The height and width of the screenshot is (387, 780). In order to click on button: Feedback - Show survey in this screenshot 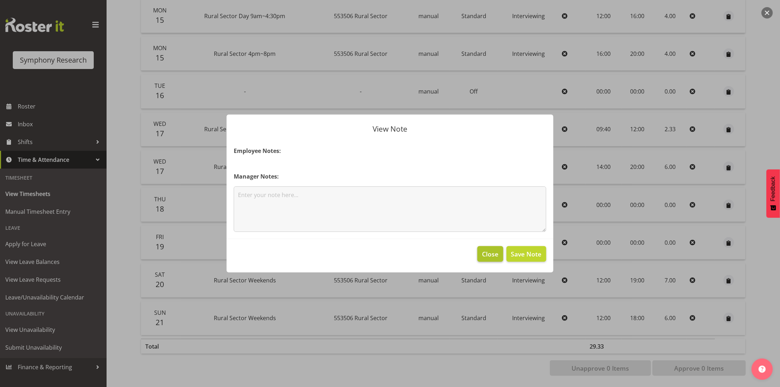, I will do `click(774, 193)`.